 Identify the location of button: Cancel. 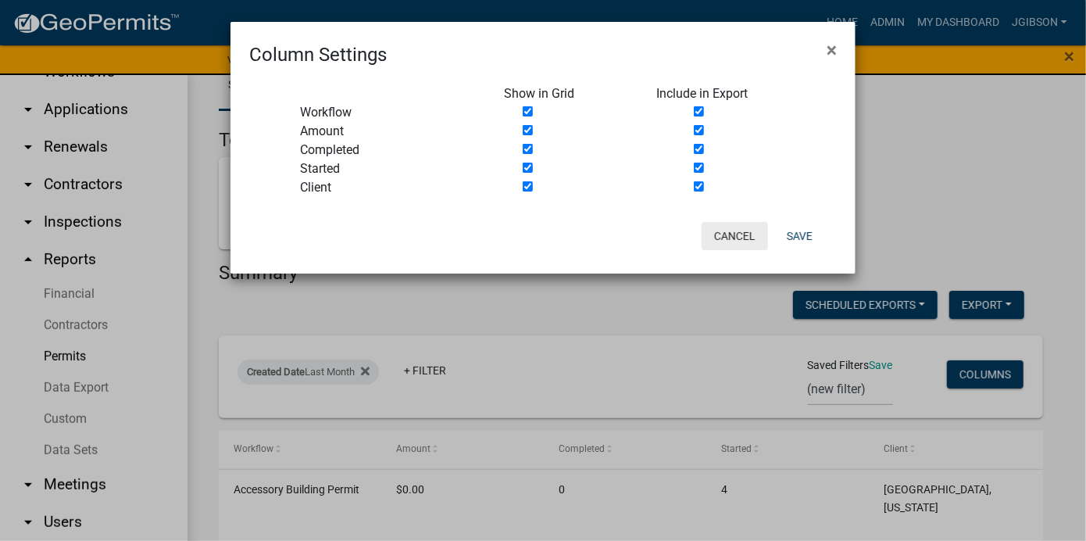
(735, 236).